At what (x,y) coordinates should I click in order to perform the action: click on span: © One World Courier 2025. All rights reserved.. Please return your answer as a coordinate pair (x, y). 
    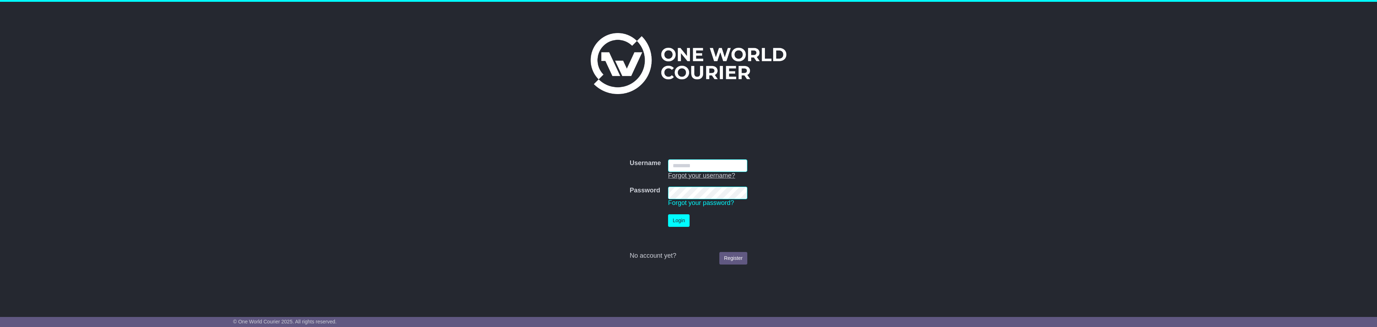
    Looking at the image, I should click on (285, 321).